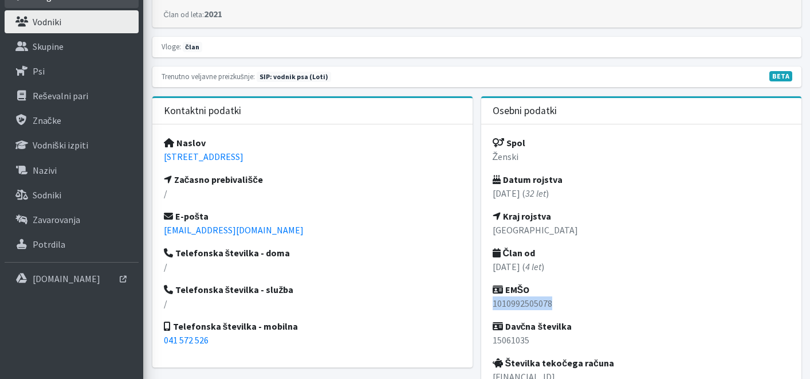 The image size is (810, 379). What do you see at coordinates (47, 195) in the screenshot?
I see `p: Sodniki` at bounding box center [47, 195].